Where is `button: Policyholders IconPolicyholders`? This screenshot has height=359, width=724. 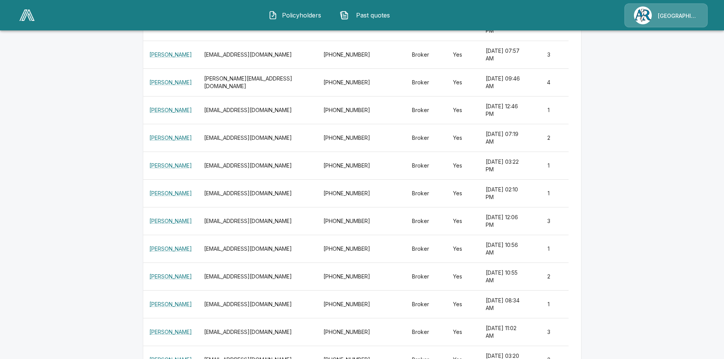 button: Policyholders IconPolicyholders is located at coordinates (295, 15).